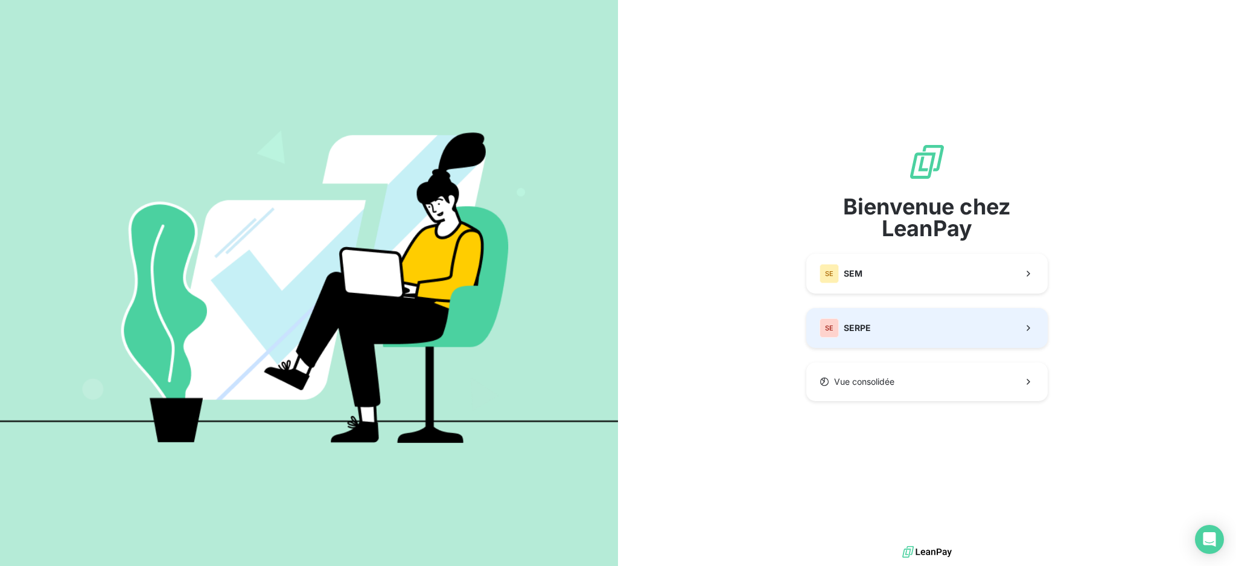 Image resolution: width=1236 pixels, height=566 pixels. Describe the element at coordinates (1210, 539) in the screenshot. I see `div: Open Intercom Messenger` at that location.